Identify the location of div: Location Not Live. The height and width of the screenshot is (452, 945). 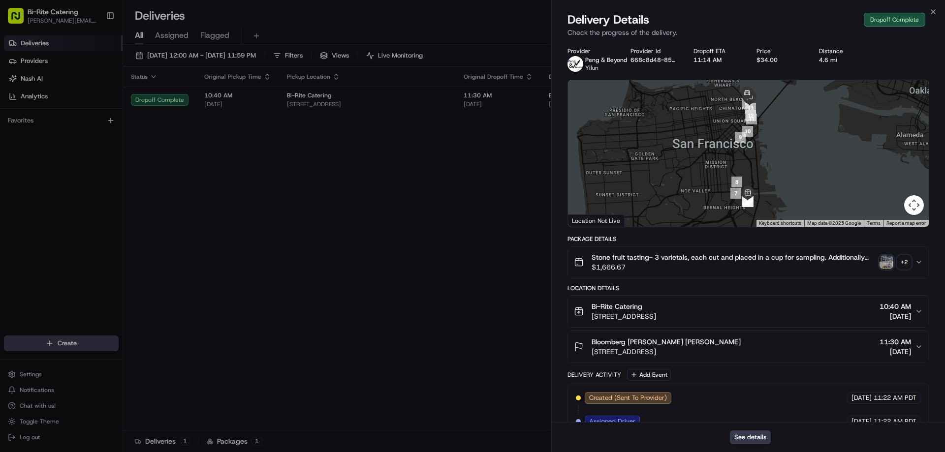
(596, 220).